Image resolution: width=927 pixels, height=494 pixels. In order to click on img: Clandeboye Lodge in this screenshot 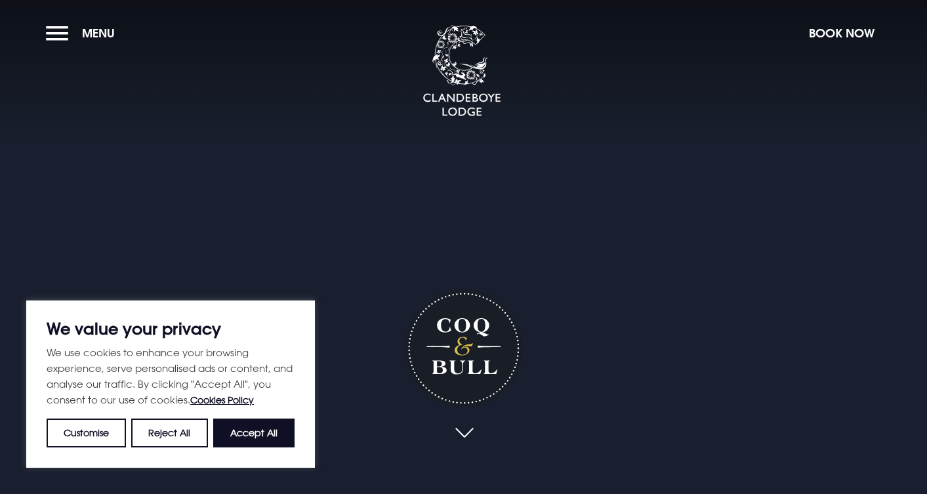, I will do `click(462, 72)`.